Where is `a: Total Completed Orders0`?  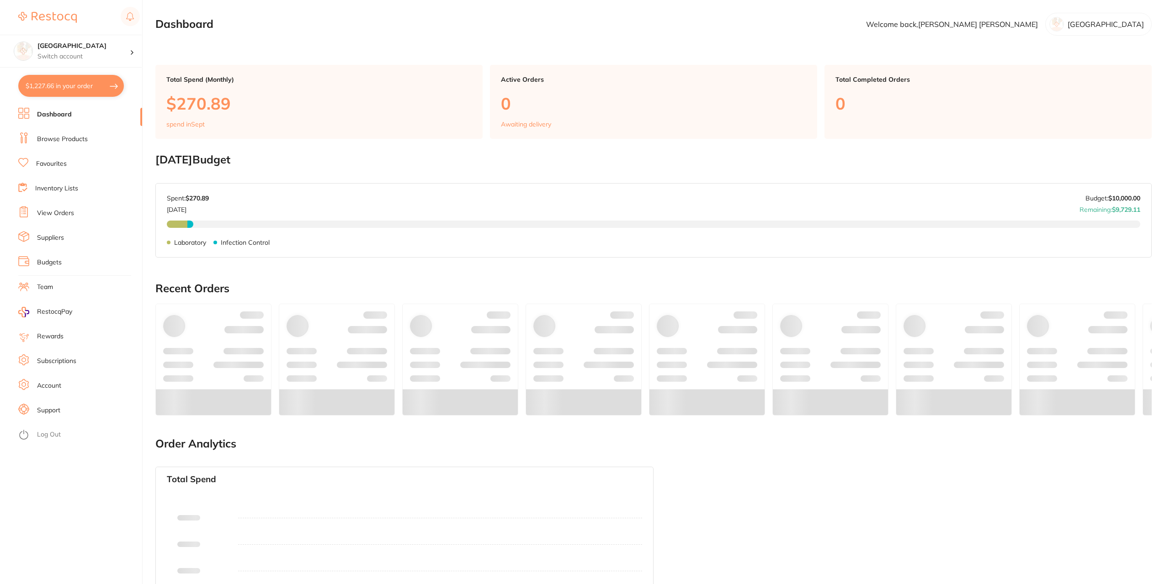 a: Total Completed Orders0 is located at coordinates (988, 102).